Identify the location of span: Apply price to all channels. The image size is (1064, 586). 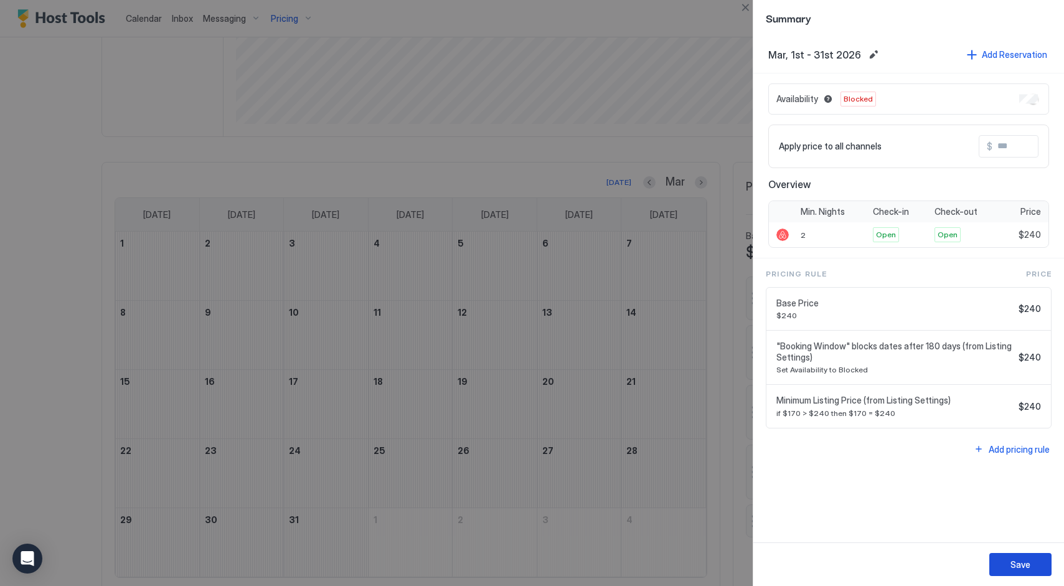
(830, 146).